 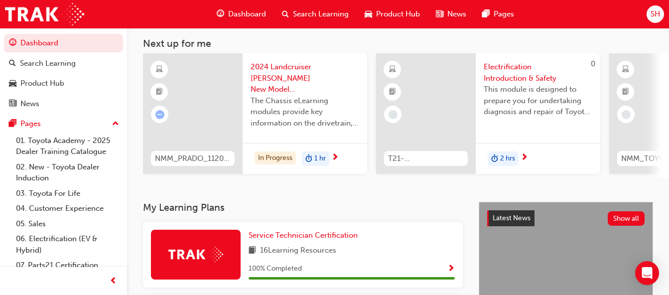 What do you see at coordinates (160, 115) in the screenshot?
I see `span: learningRecordVerb_ATTEMPT-icon` at bounding box center [160, 115].